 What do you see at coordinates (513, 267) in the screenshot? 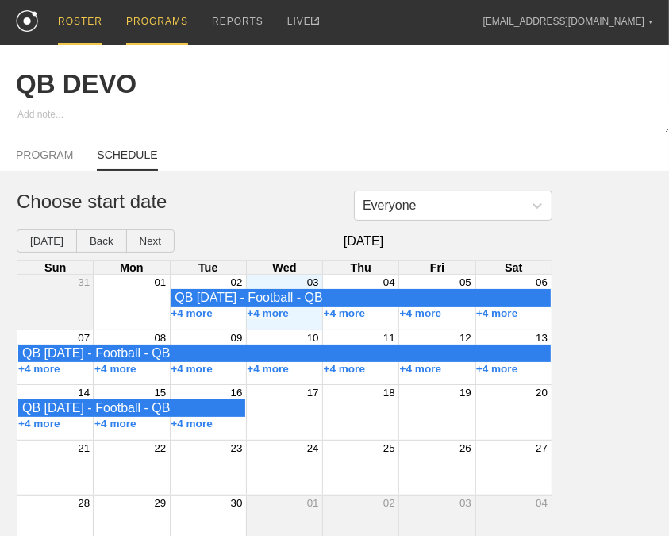
I see `span: Sat` at bounding box center [513, 267].